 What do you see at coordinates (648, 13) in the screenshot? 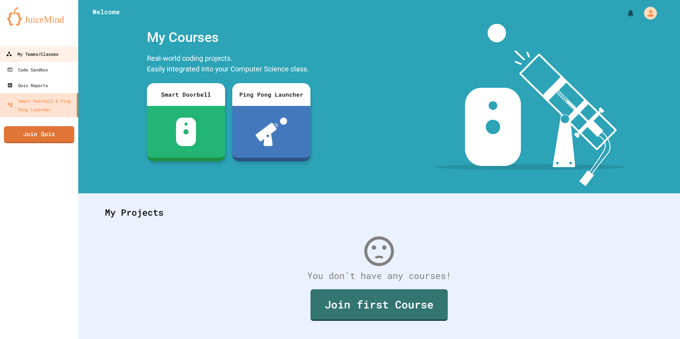
I see `div: My Account` at bounding box center [648, 13].